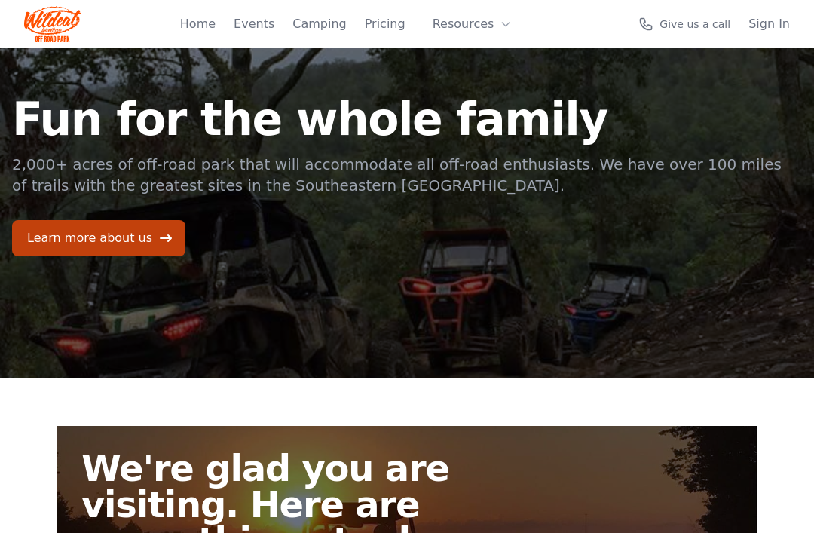 This screenshot has width=814, height=533. I want to click on span: Give us a call, so click(695, 24).